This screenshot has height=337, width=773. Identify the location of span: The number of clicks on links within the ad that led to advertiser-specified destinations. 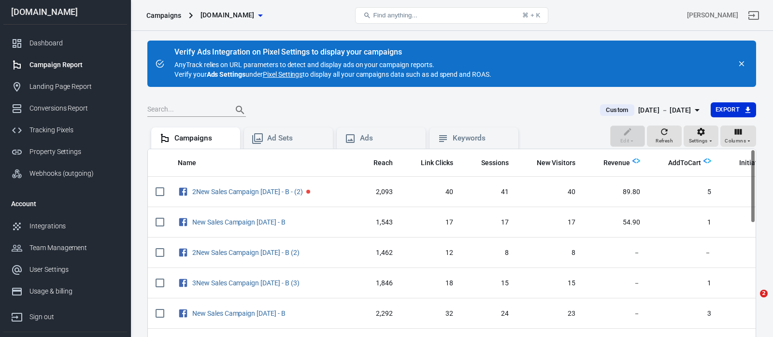
(437, 163).